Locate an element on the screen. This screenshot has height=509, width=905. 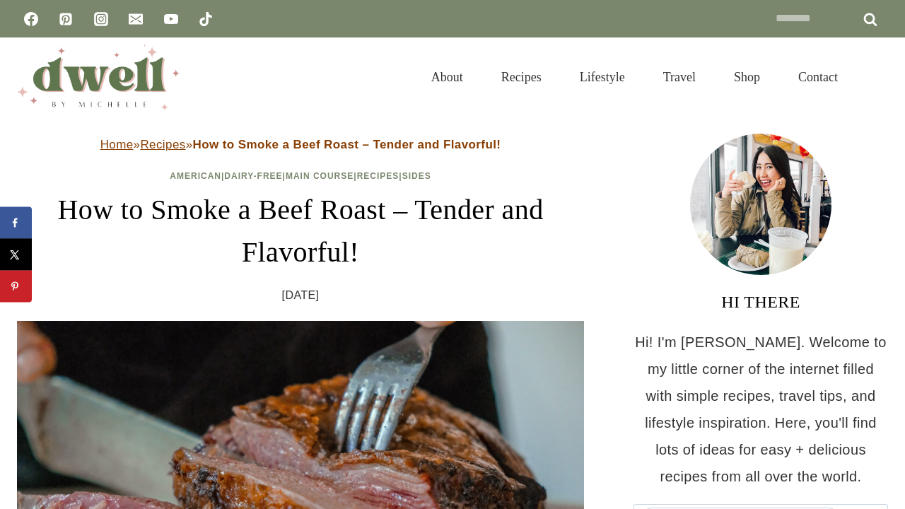
a: TikTok is located at coordinates (206, 19).